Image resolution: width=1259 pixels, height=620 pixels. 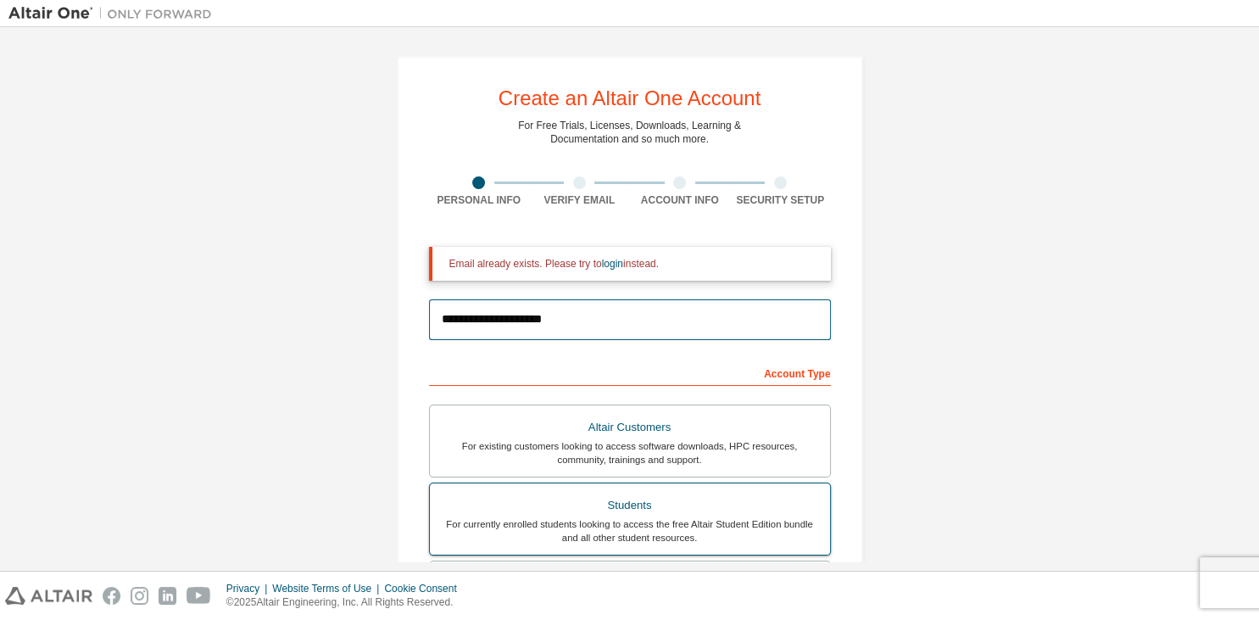 What do you see at coordinates (328, 589) in the screenshot?
I see `div: Website Terms of Use` at bounding box center [328, 589].